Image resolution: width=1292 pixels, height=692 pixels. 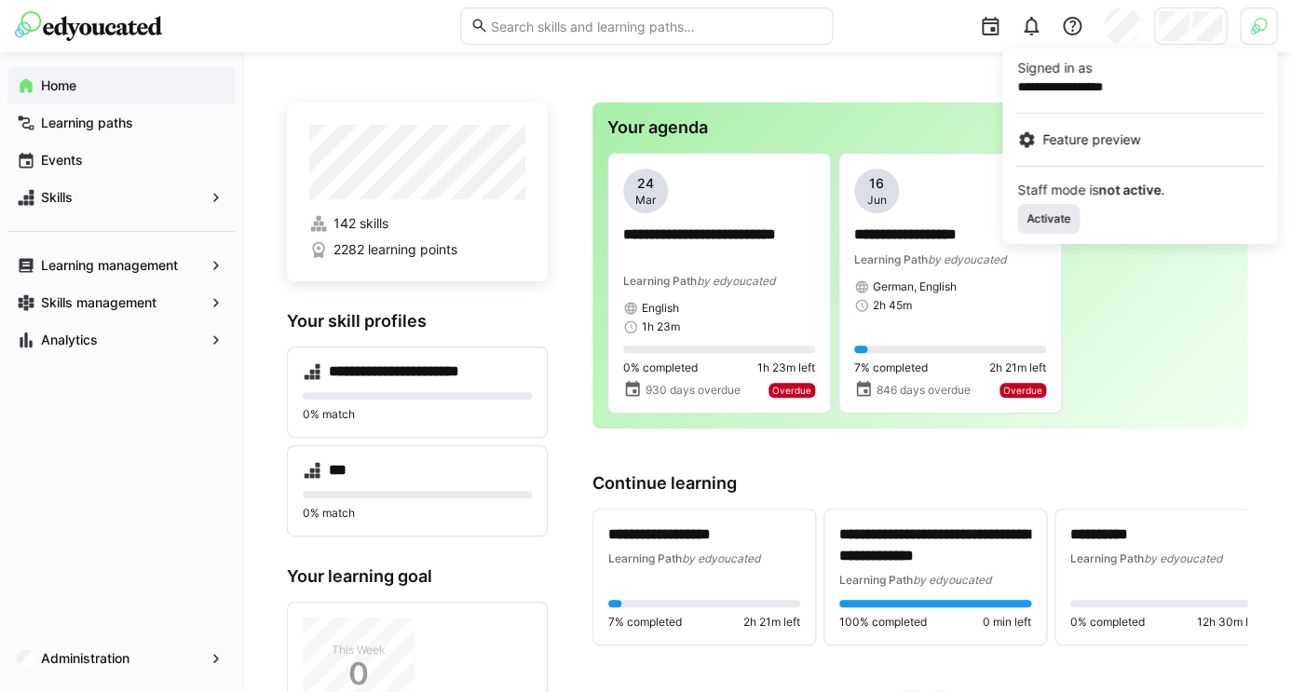 What do you see at coordinates (1048, 219) in the screenshot?
I see `button: Activate` at bounding box center [1048, 219].